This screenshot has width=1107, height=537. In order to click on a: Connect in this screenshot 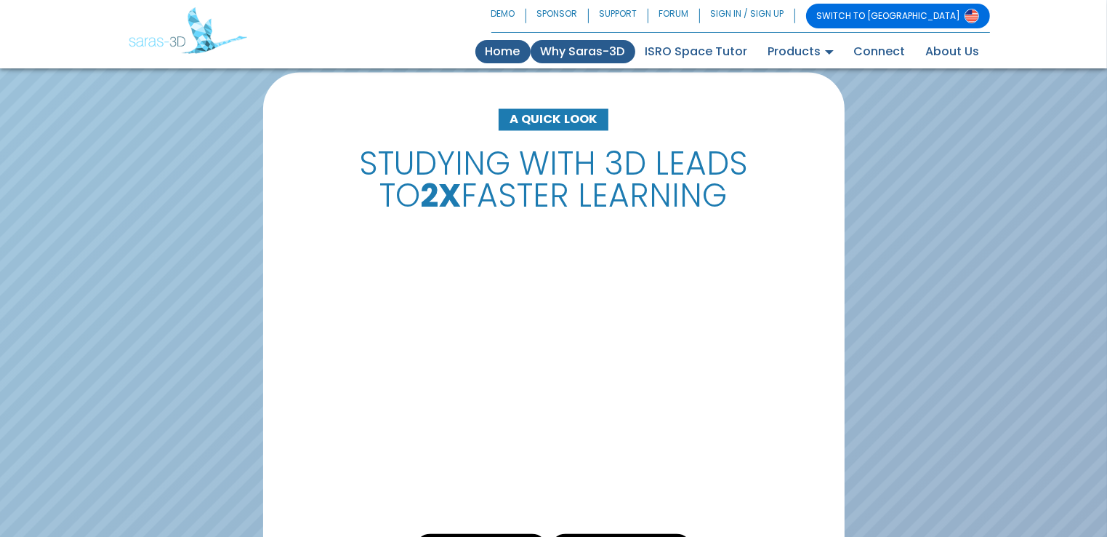, I will do `click(880, 52)`.